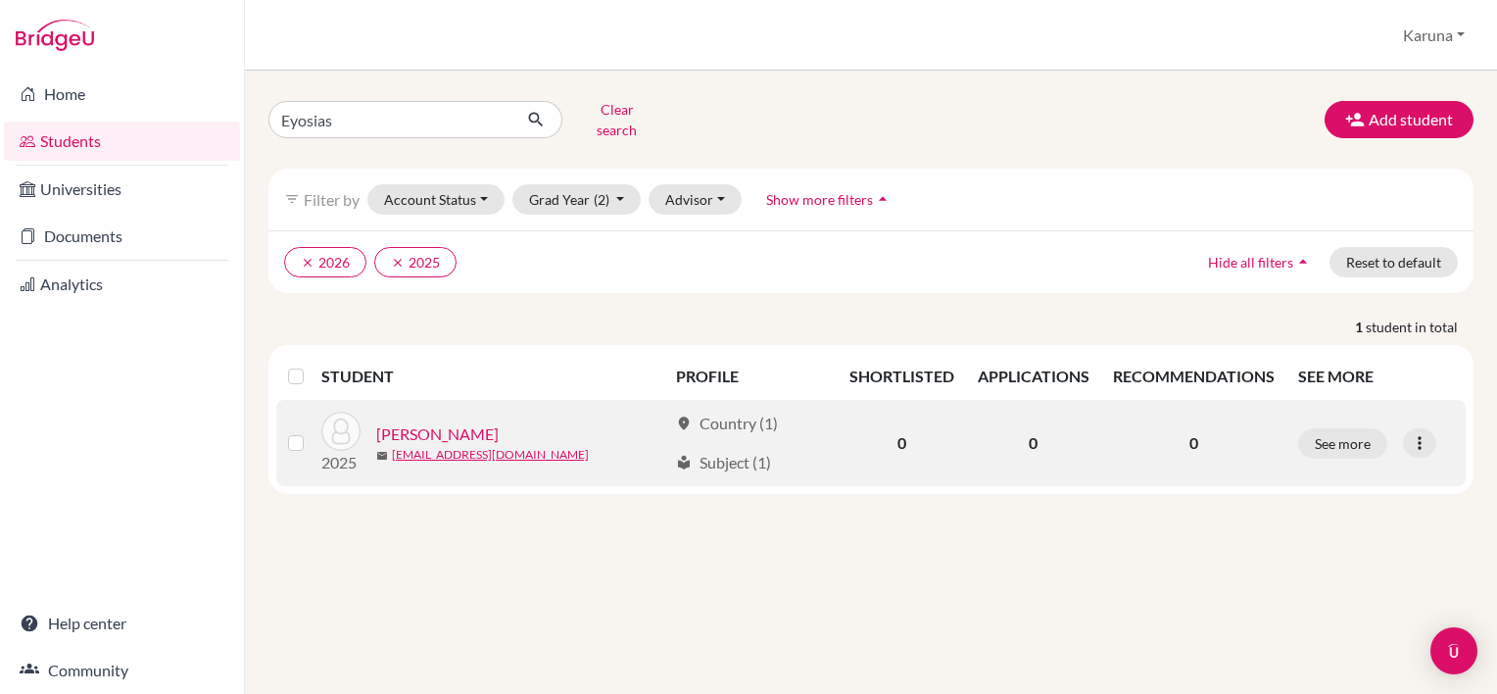 Image resolution: width=1497 pixels, height=694 pixels. I want to click on button: Add student, so click(1399, 120).